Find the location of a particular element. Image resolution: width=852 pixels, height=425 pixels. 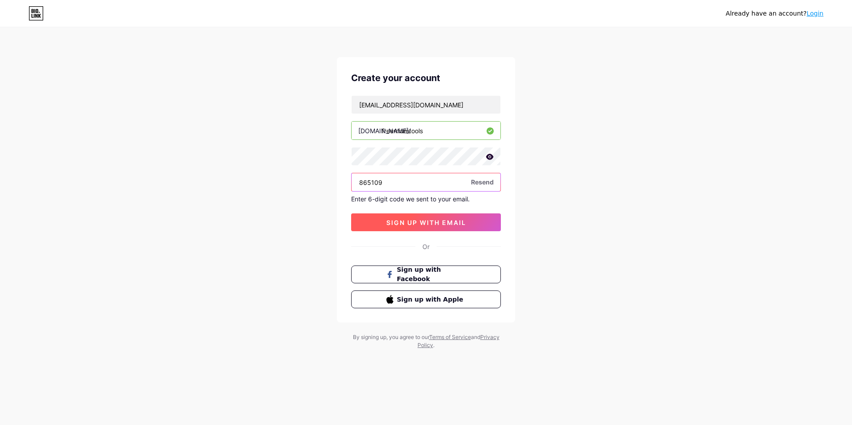

div: Create your account is located at coordinates (426, 78).